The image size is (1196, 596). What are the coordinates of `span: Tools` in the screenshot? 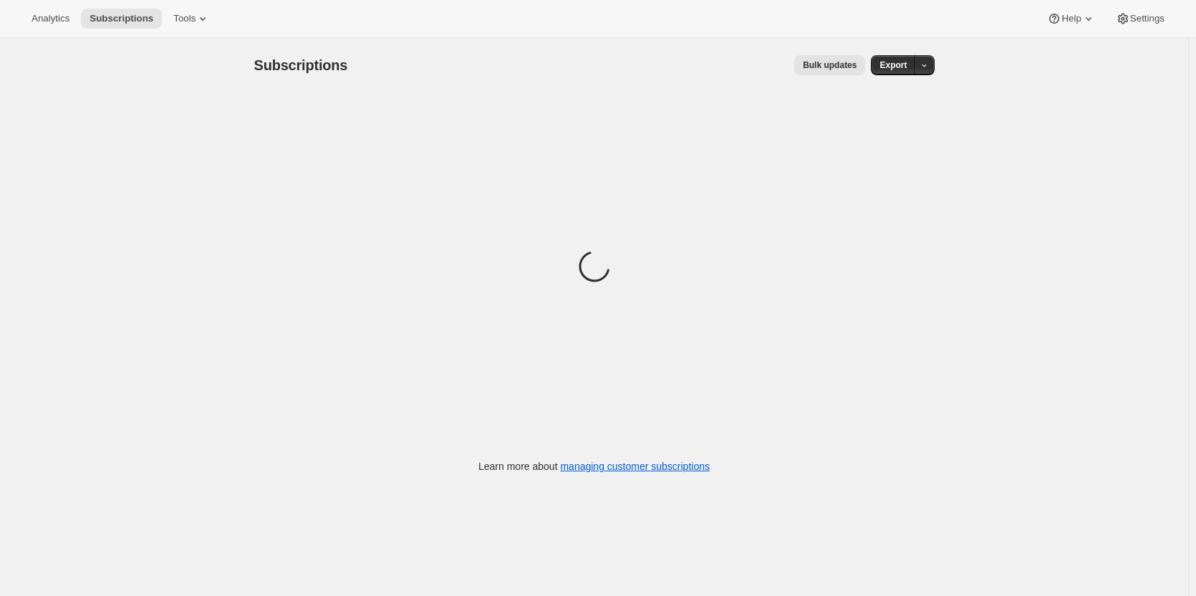 It's located at (184, 19).